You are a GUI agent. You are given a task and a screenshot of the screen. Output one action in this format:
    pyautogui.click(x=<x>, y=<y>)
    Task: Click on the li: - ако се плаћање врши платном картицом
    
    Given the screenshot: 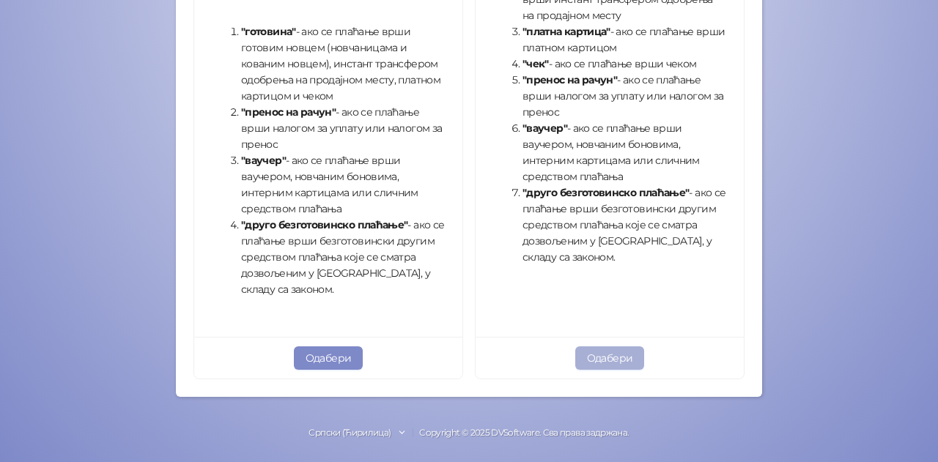 What is the action you would take?
    pyautogui.click(x=624, y=40)
    